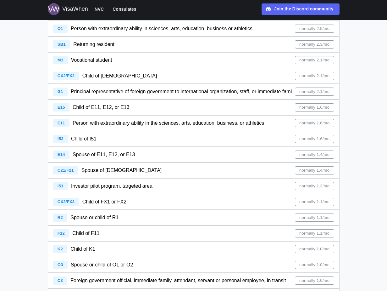 This screenshot has width=387, height=291. I want to click on span: Spouse of E11, E12, or E13, so click(104, 154).